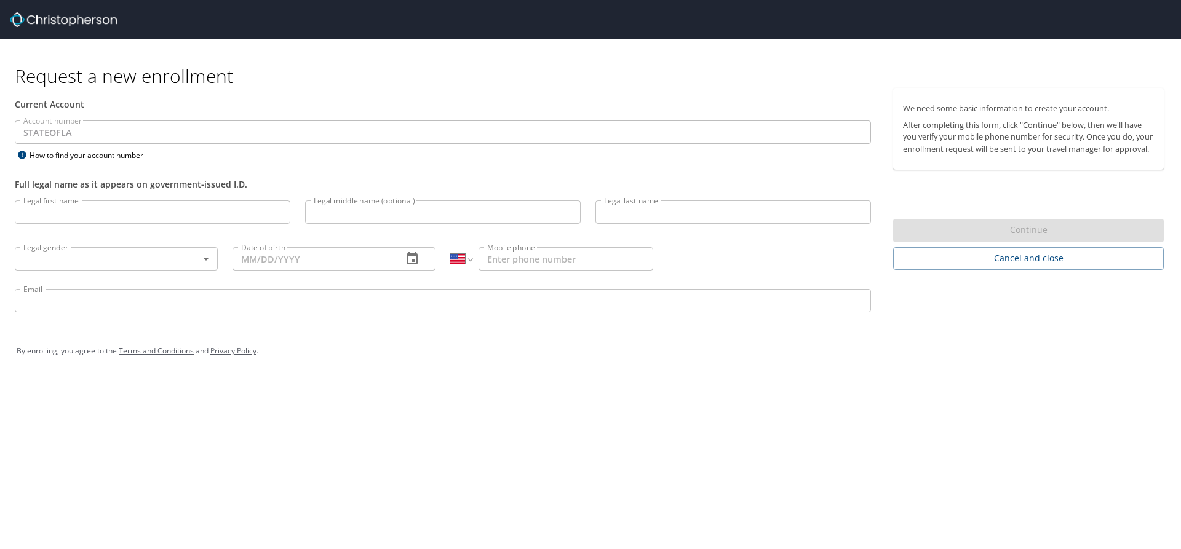 The image size is (1181, 549). I want to click on span: Cancel and close, so click(1029, 258).